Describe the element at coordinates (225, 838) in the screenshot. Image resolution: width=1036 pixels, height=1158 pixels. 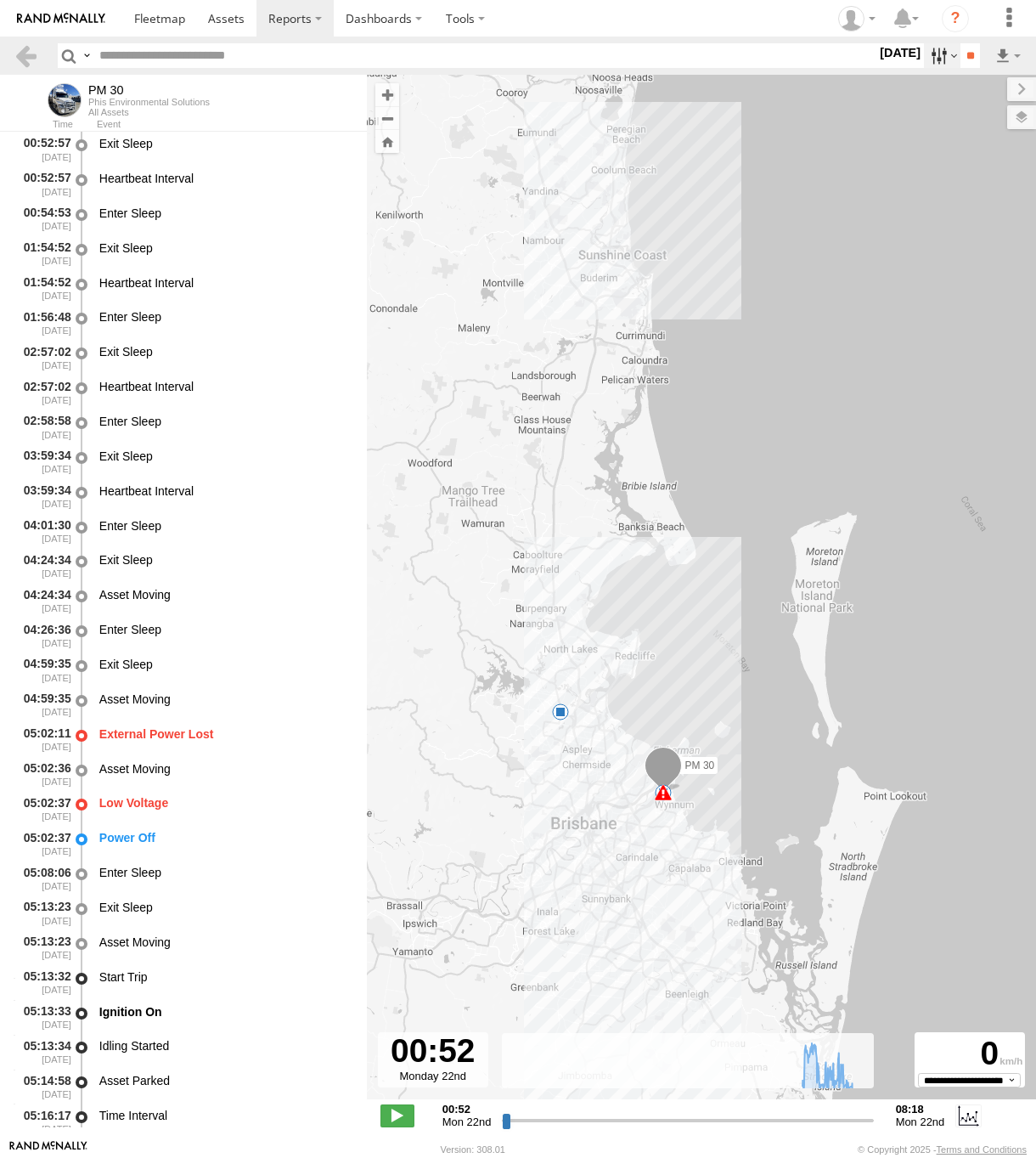
I see `div: Power Off` at that location.